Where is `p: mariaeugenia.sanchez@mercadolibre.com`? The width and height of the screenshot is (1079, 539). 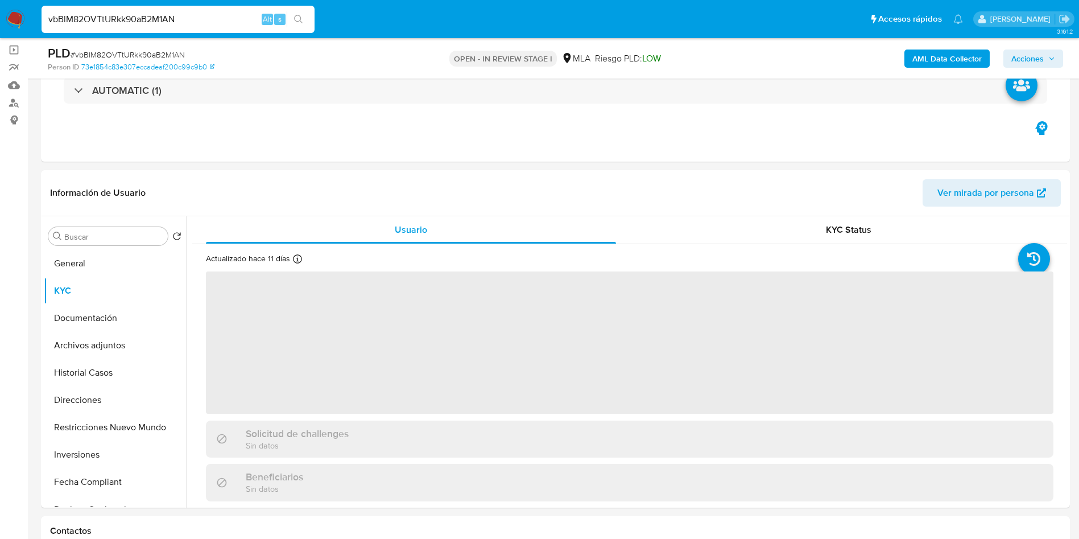 p: mariaeugenia.sanchez@mercadolibre.com is located at coordinates (1022, 19).